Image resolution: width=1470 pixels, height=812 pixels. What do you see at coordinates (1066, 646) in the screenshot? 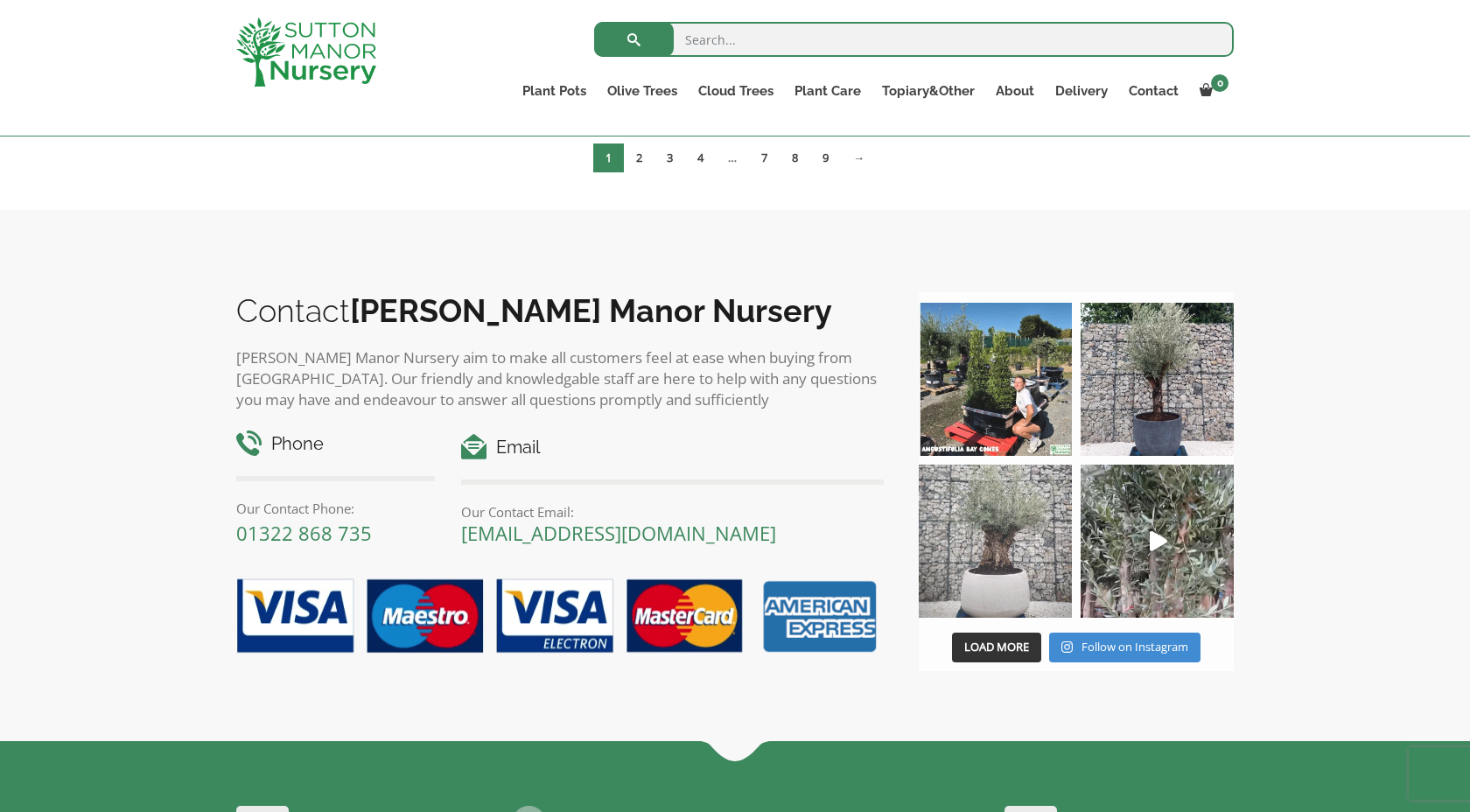
I see `svg: Instagram` at bounding box center [1066, 646].